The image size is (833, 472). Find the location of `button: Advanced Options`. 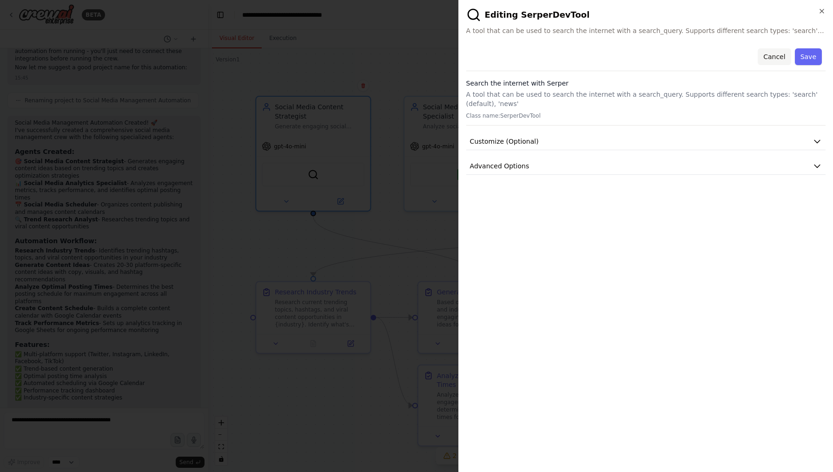

button: Advanced Options is located at coordinates (645, 166).